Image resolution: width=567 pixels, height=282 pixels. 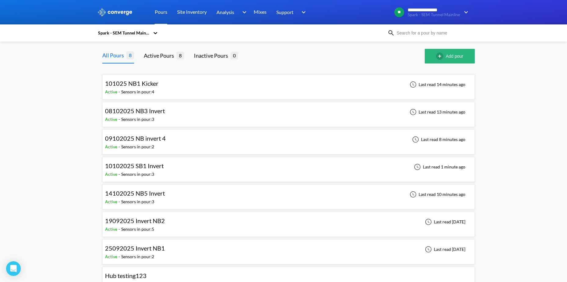 What do you see at coordinates (160, 56) in the screenshot?
I see `div: Active Pours` at bounding box center [160, 56].